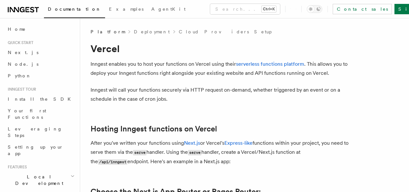 The image size is (409, 192). What do you see at coordinates (27, 114) in the screenshot?
I see `span: Your first Functions` at bounding box center [27, 114].